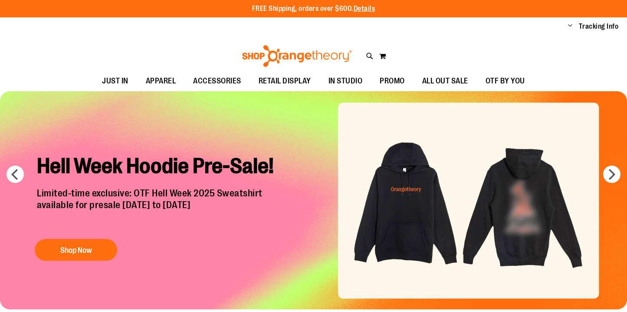  I want to click on button: next, so click(612, 174).